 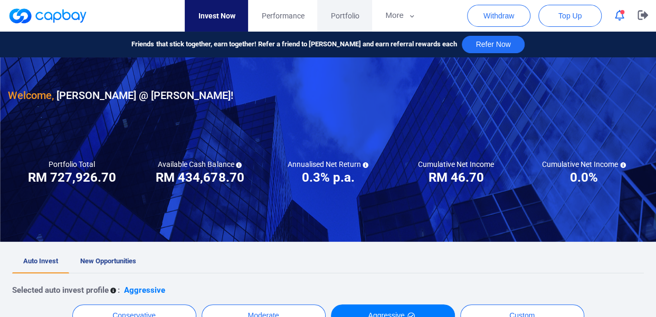 What do you see at coordinates (327, 165) in the screenshot?
I see `h5: Annualised Net Return` at bounding box center [327, 165].